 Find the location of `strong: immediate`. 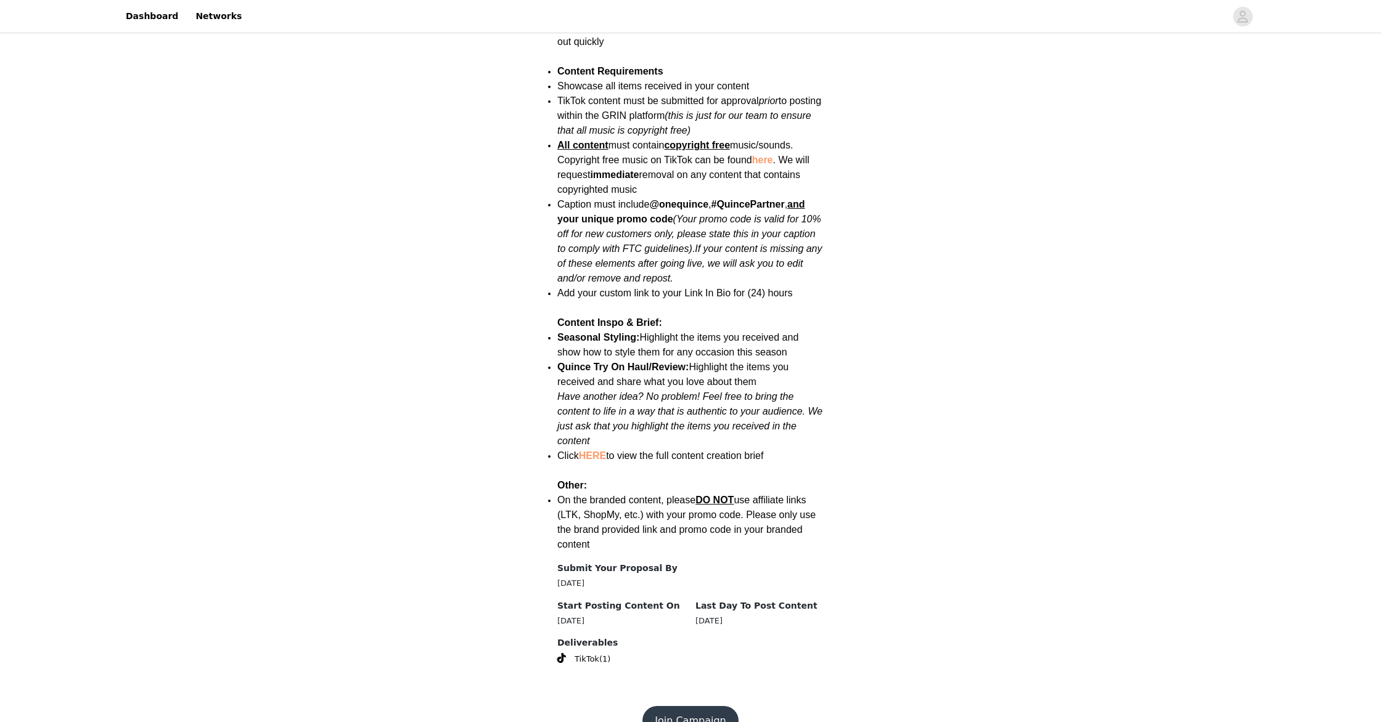

strong: immediate is located at coordinates (614, 174).